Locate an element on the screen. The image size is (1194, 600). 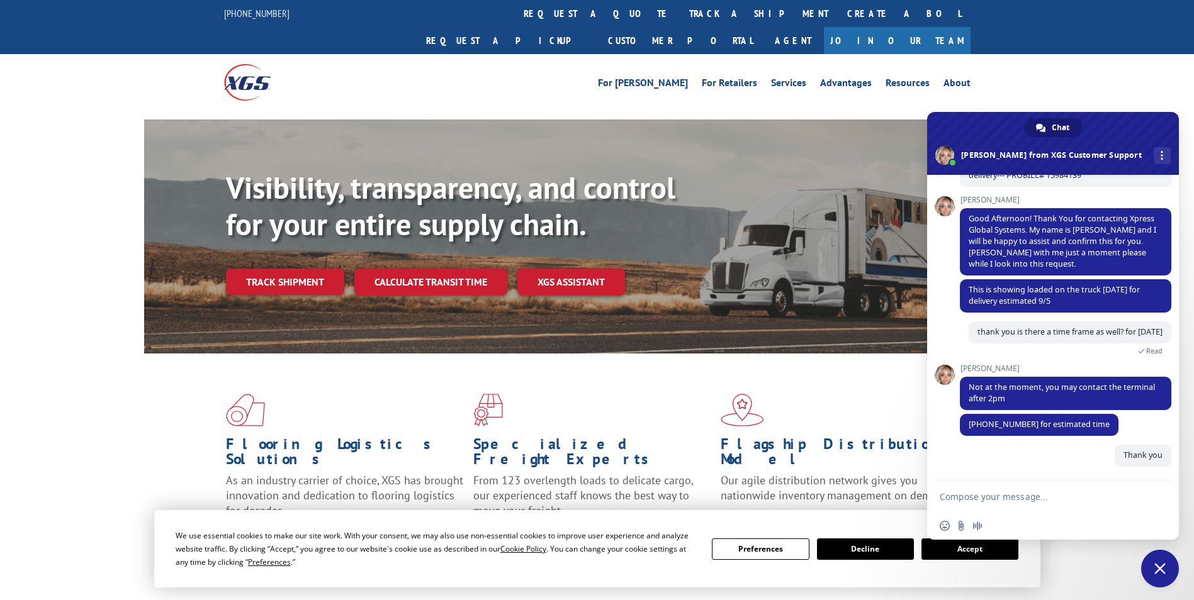
a: About is located at coordinates (956, 85).